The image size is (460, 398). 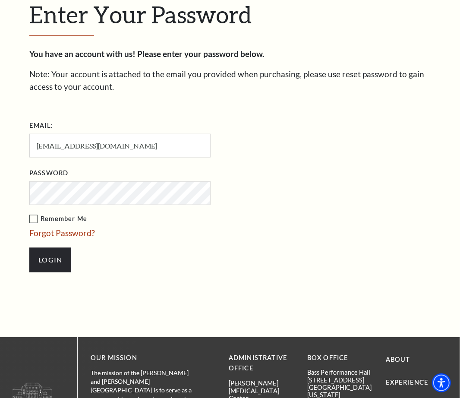 I want to click on a: About, so click(x=398, y=359).